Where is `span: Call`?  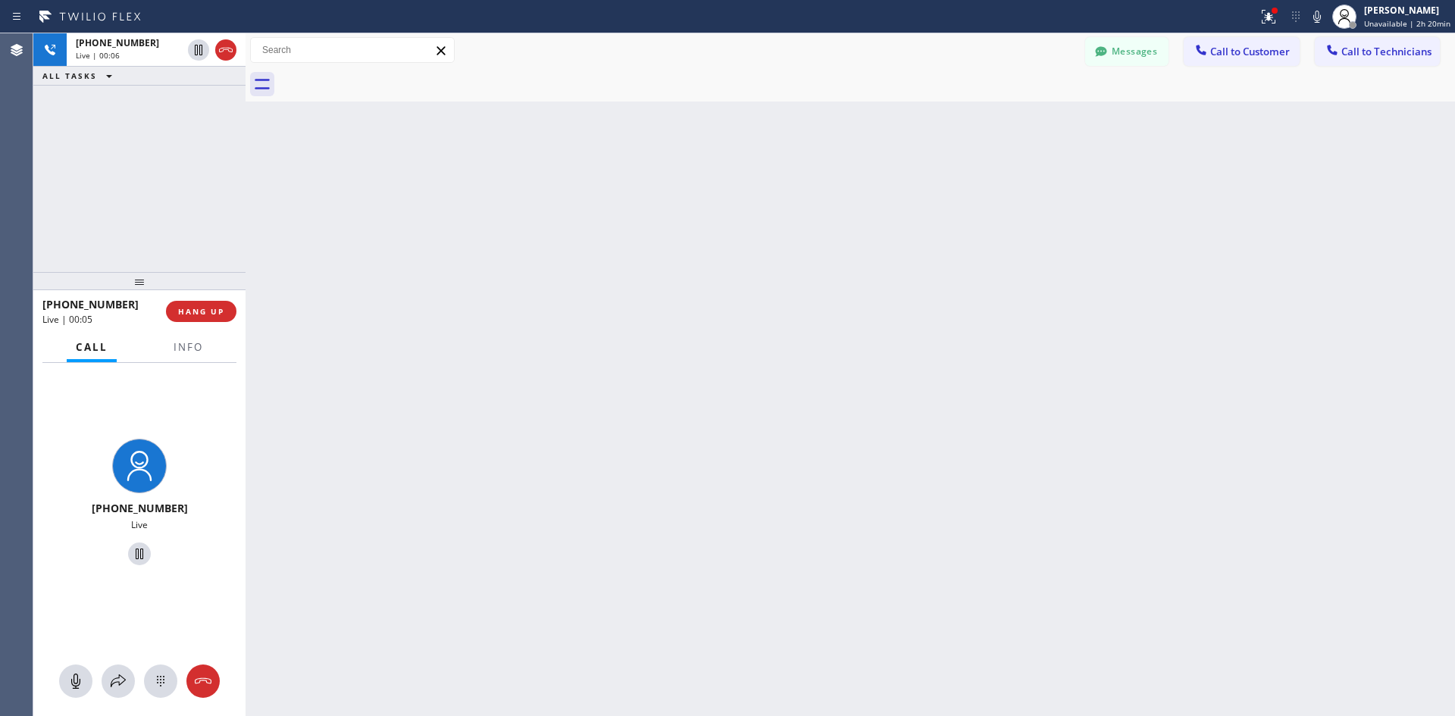 span: Call is located at coordinates (92, 347).